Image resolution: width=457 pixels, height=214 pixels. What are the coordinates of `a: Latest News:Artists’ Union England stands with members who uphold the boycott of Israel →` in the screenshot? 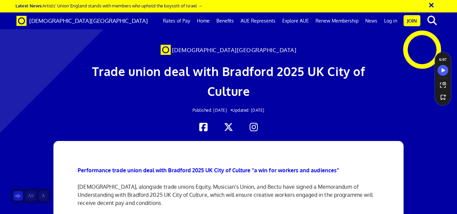 It's located at (109, 5).